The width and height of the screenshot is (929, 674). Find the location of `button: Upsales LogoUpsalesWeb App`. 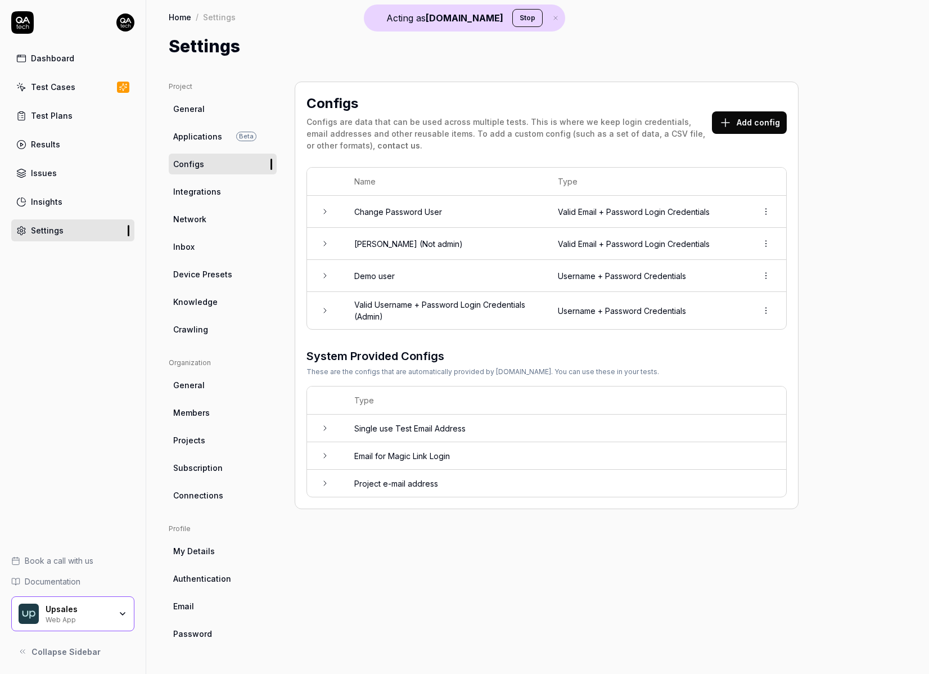

button: Upsales LogoUpsalesWeb App is located at coordinates (73, 614).